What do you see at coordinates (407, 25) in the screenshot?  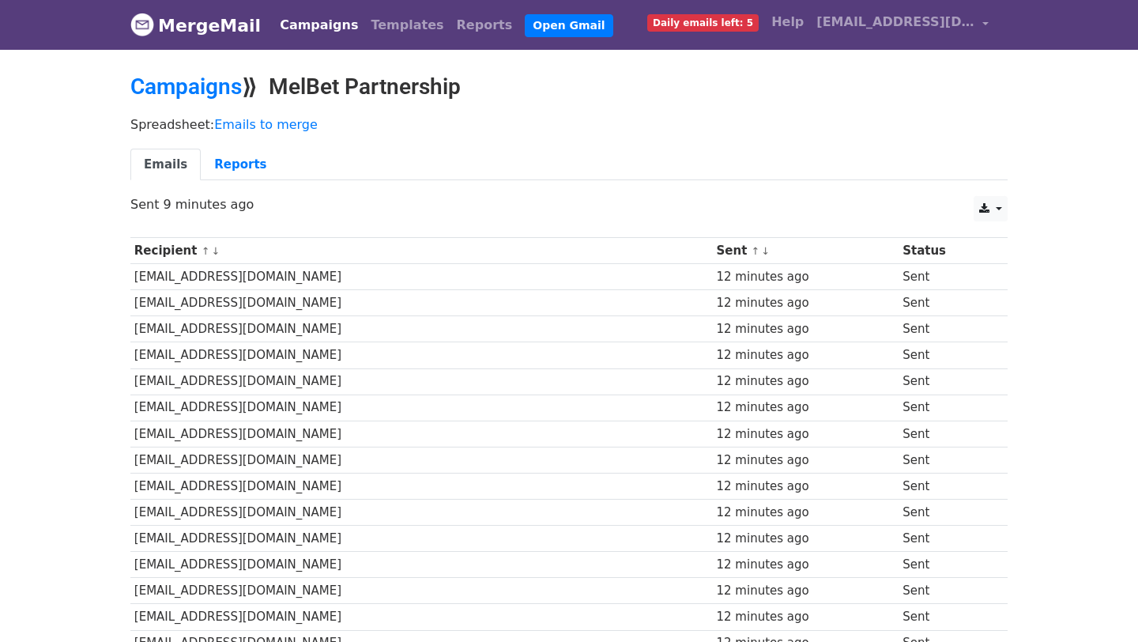 I see `a: Templates` at bounding box center [407, 25].